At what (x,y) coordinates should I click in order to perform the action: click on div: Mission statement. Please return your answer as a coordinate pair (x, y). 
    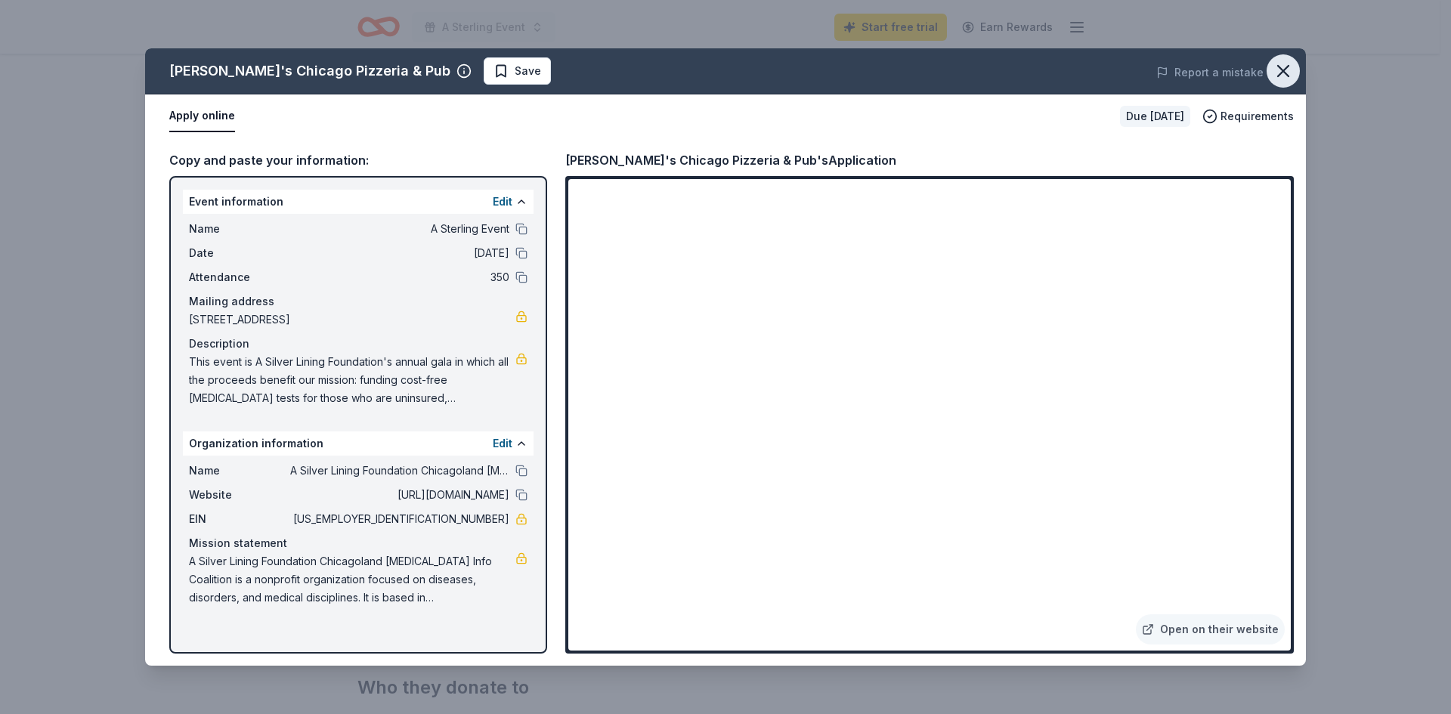
    Looking at the image, I should click on (358, 543).